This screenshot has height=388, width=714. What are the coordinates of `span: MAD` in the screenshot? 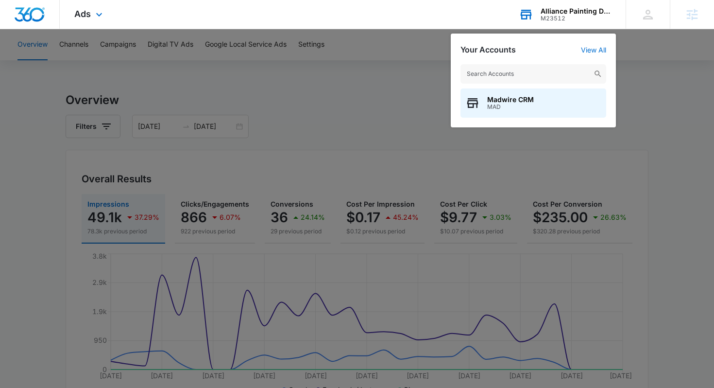 It's located at (511, 107).